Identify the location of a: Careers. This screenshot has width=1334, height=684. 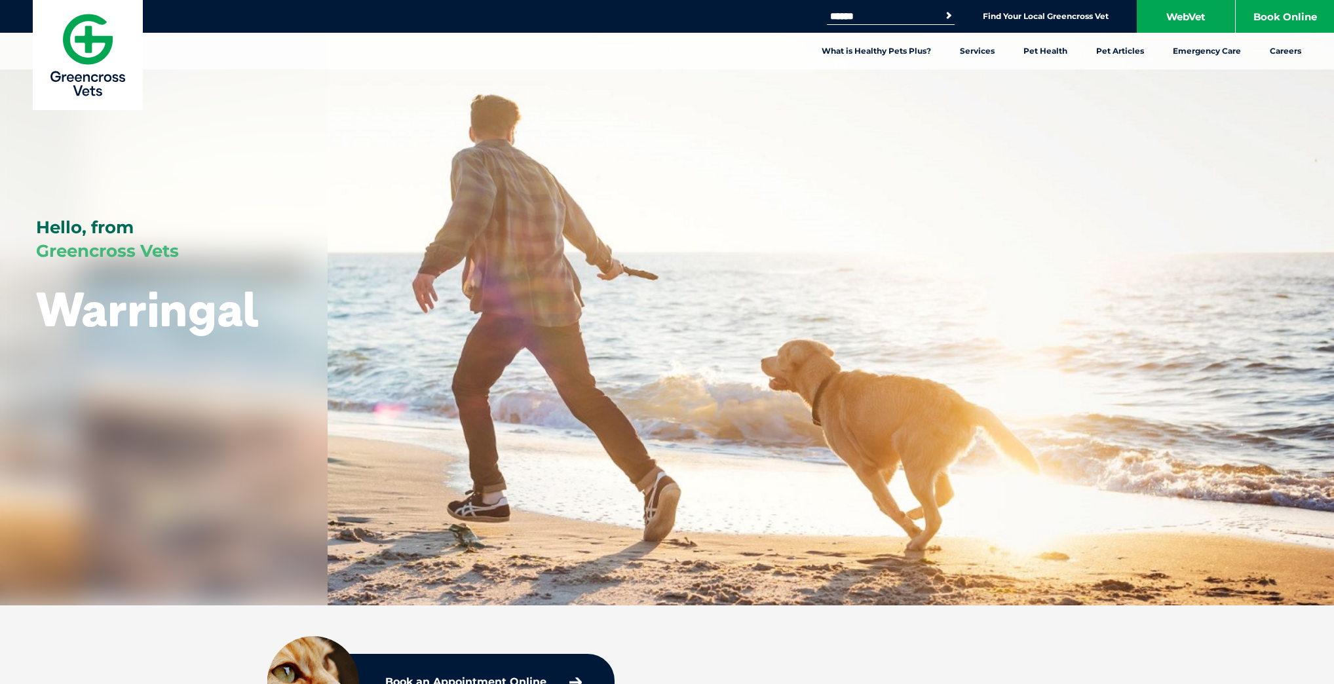
(1285, 51).